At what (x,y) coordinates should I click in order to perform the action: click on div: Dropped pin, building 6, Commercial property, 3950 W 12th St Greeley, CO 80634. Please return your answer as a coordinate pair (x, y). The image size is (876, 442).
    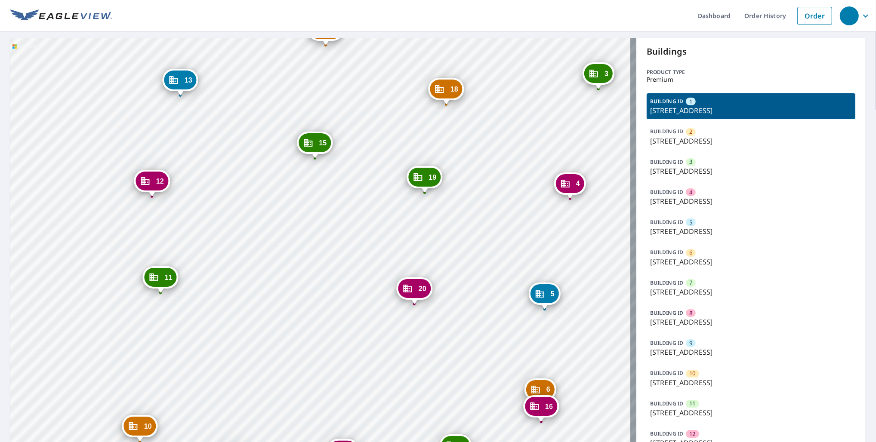
    Looking at the image, I should click on (540, 392).